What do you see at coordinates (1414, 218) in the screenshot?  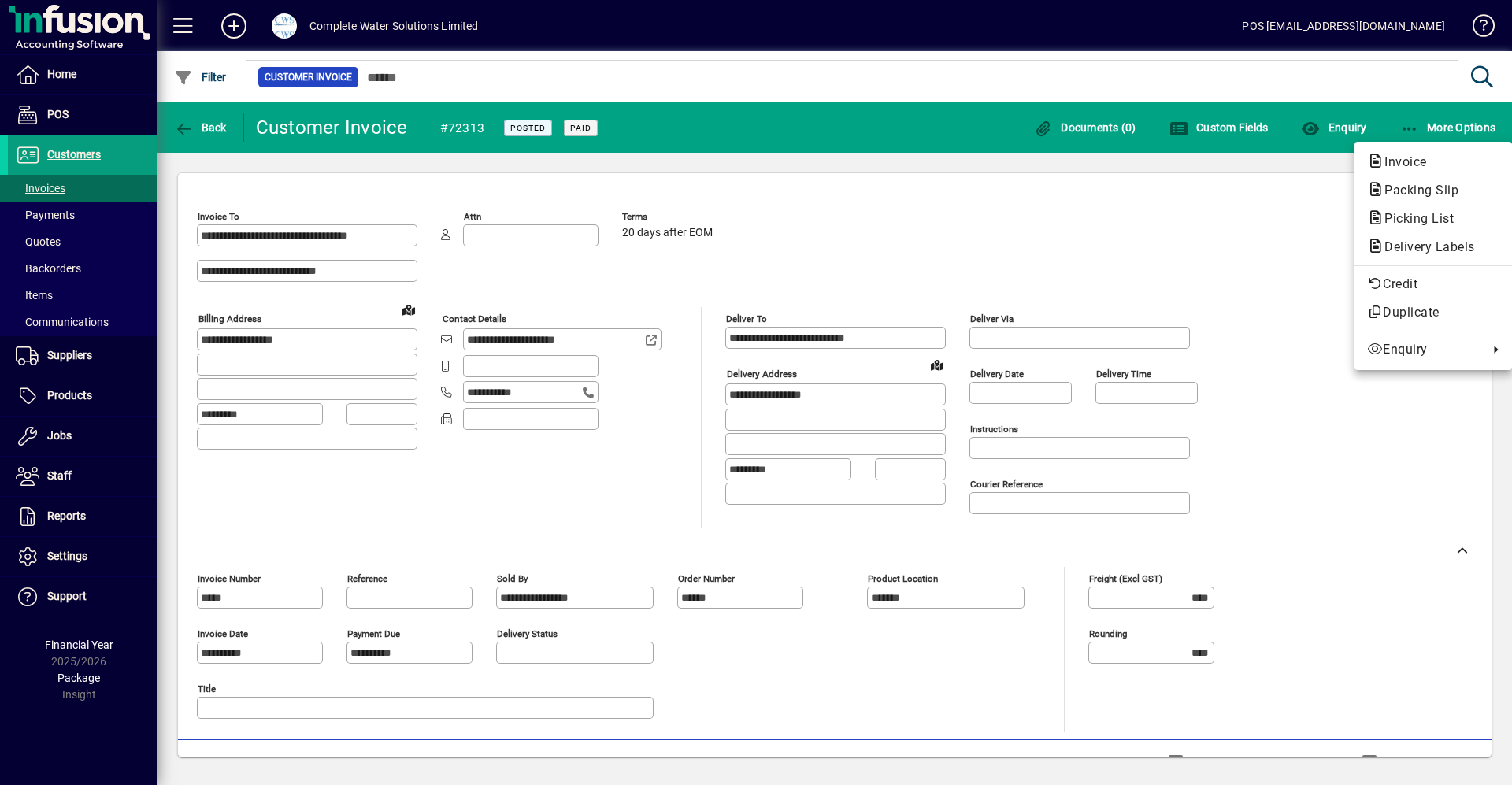 I see `span: Picking List` at bounding box center [1414, 218].